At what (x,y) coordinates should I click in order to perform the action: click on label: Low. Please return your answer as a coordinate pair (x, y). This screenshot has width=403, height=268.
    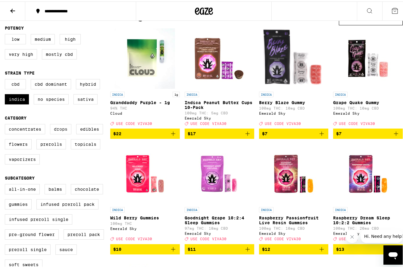
    Looking at the image, I should click on (15, 38).